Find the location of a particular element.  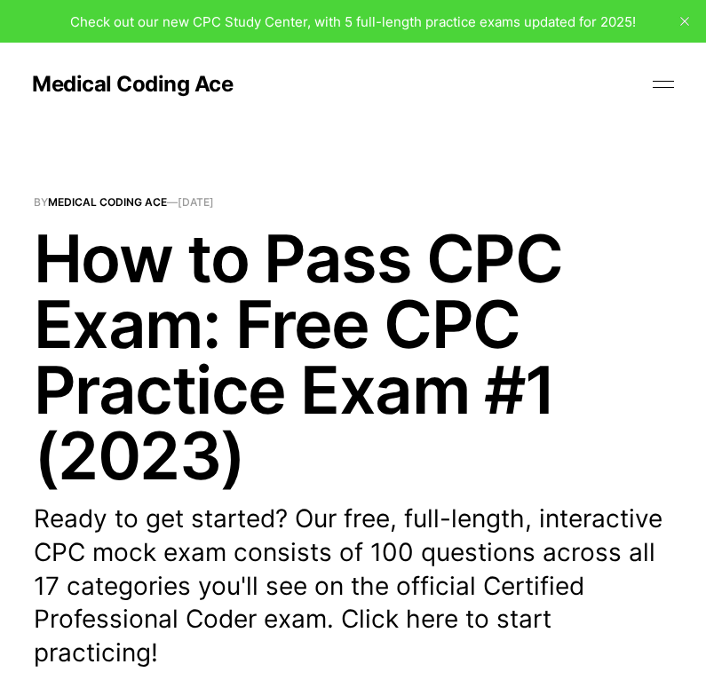

button: close is located at coordinates (685, 21).